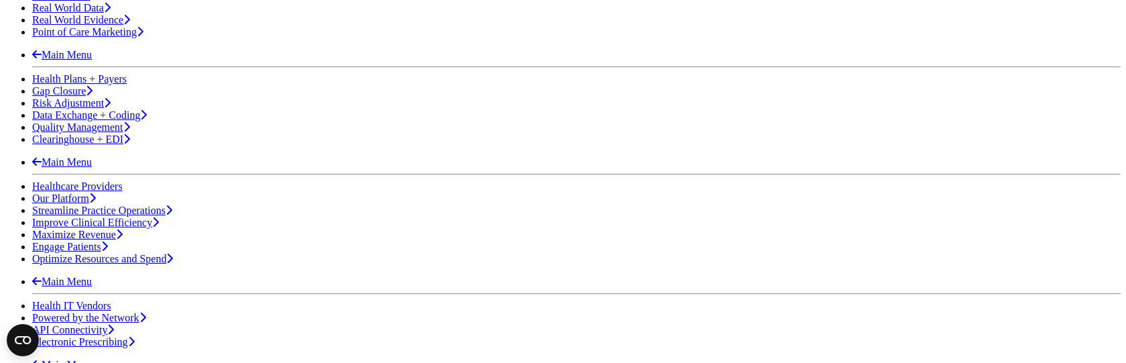 This screenshot has width=1126, height=363. I want to click on a: Healthcare Providers, so click(77, 186).